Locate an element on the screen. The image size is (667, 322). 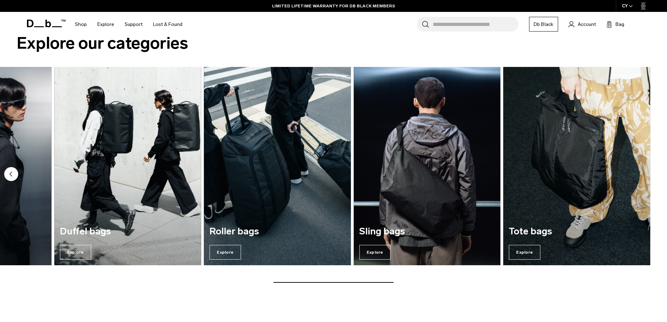
div: 6 / 7 is located at coordinates (427, 166).